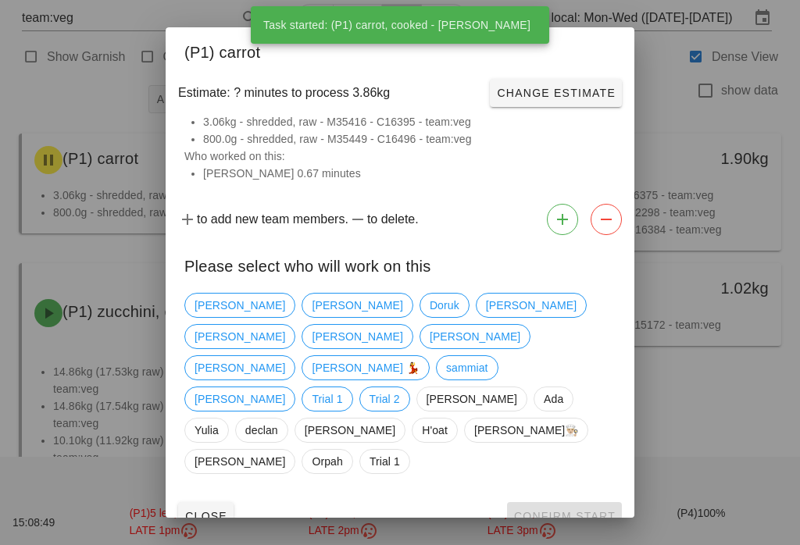  Describe the element at coordinates (444, 305) in the screenshot. I see `span: Doruk` at that location.